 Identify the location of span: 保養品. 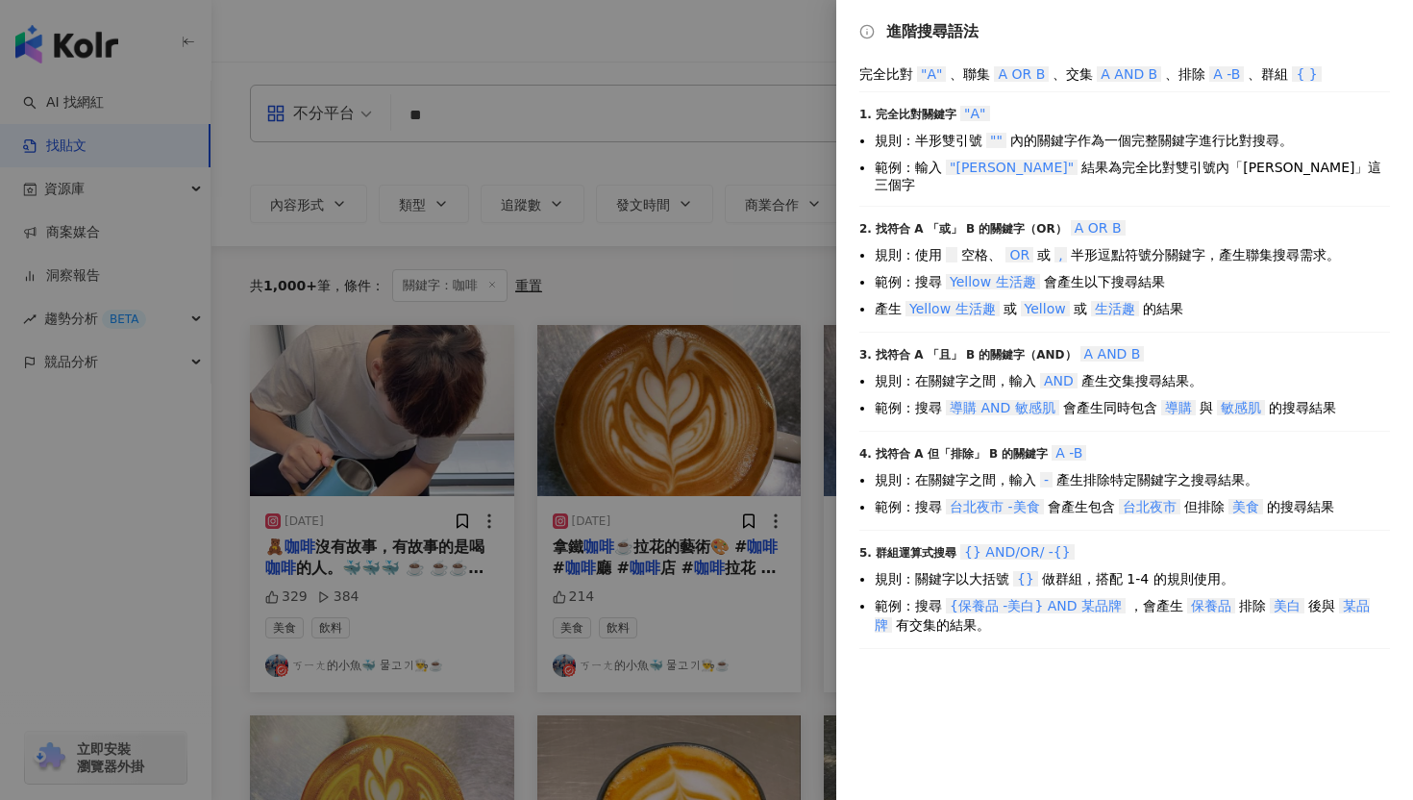
(1211, 606).